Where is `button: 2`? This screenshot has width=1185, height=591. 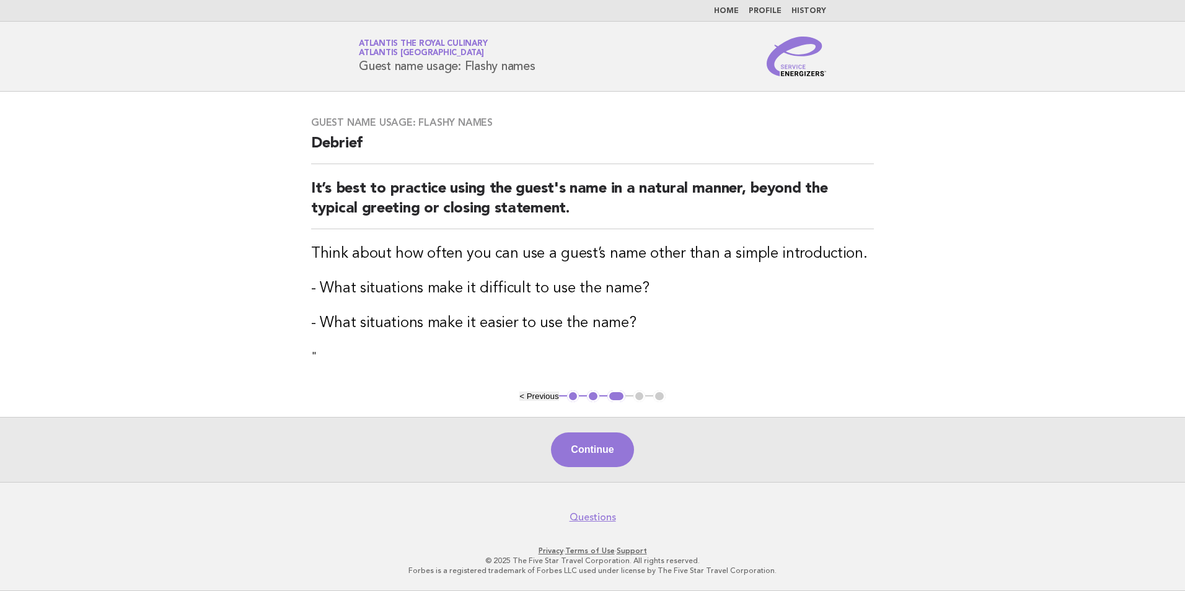 button: 2 is located at coordinates (593, 397).